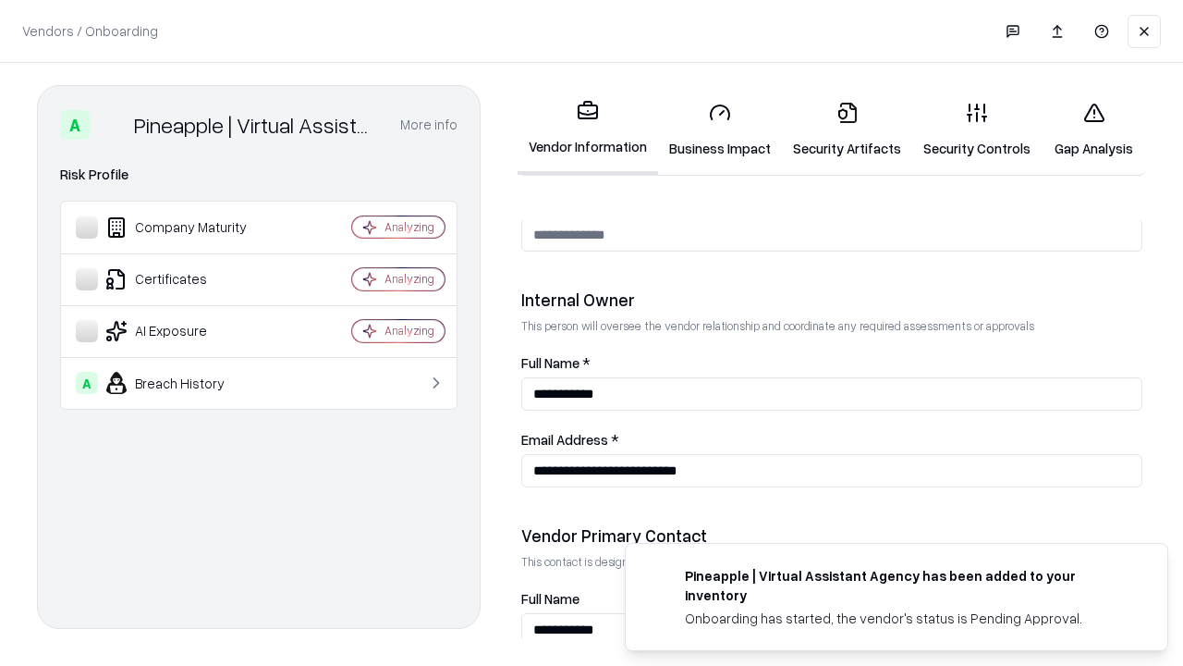  I want to click on p: Vendors / Onboarding, so click(90, 31).